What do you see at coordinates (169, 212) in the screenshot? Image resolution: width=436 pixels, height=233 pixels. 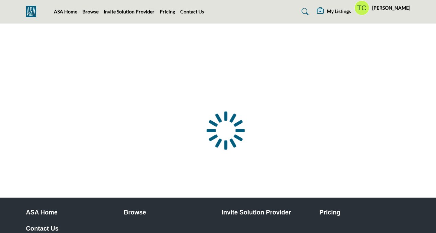 I see `p: Browse` at bounding box center [169, 212].